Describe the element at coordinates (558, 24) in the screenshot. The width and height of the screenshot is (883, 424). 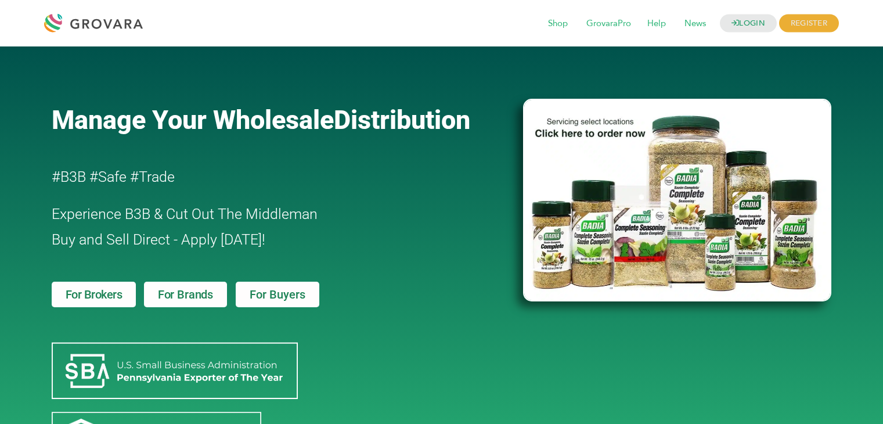
I see `span: Shop` at that location.